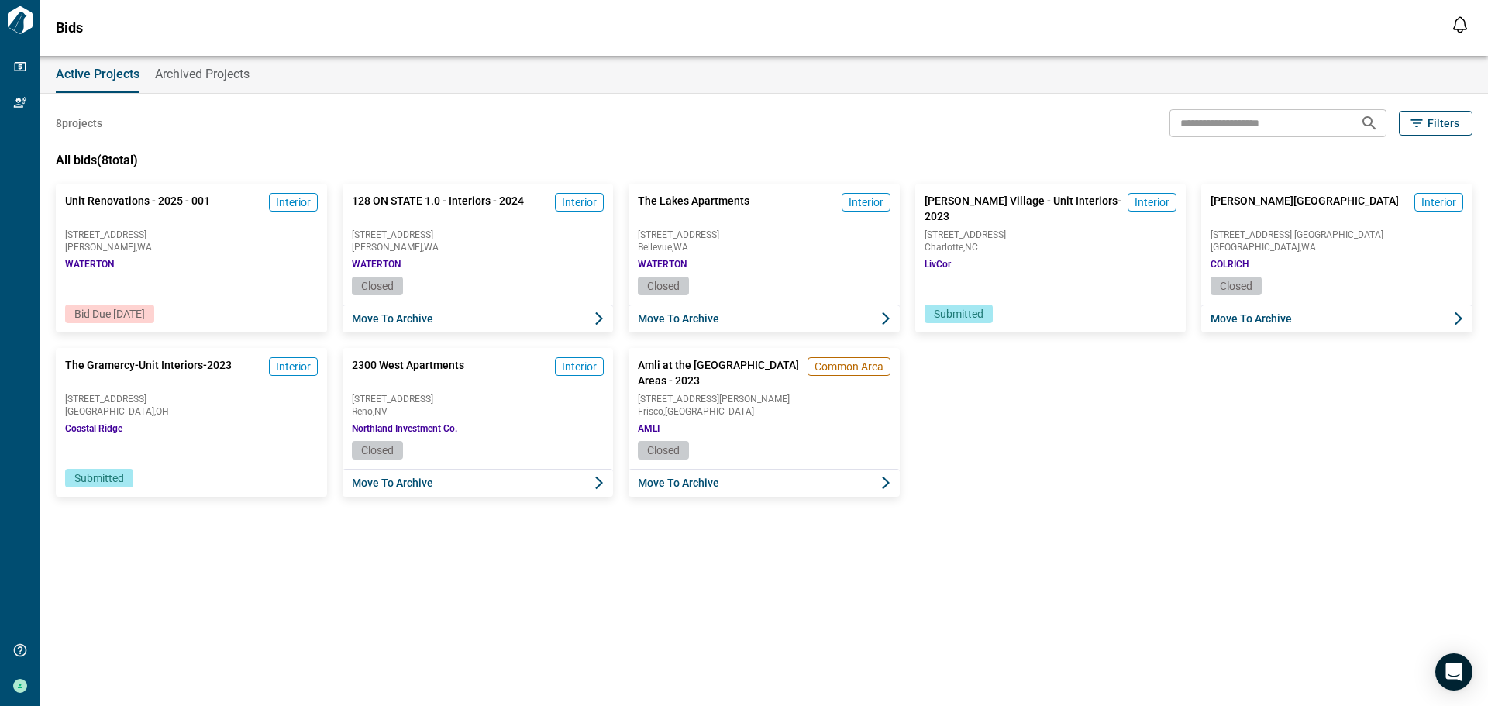  I want to click on span: Filters, so click(1443, 123).